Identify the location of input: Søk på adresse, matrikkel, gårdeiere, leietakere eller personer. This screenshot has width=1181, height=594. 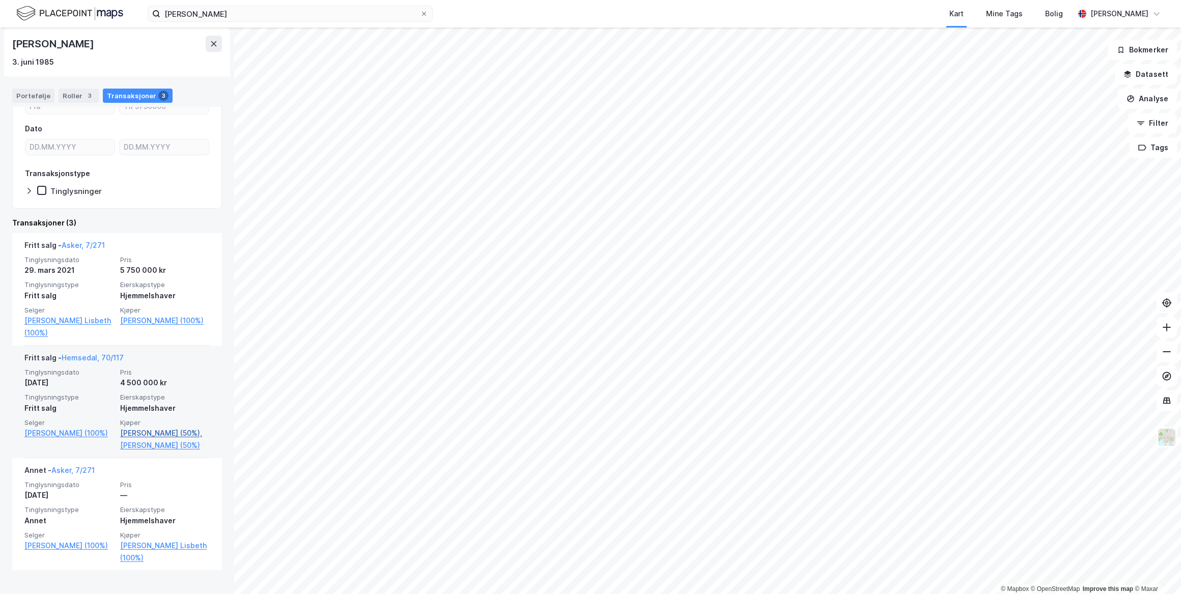
(290, 14).